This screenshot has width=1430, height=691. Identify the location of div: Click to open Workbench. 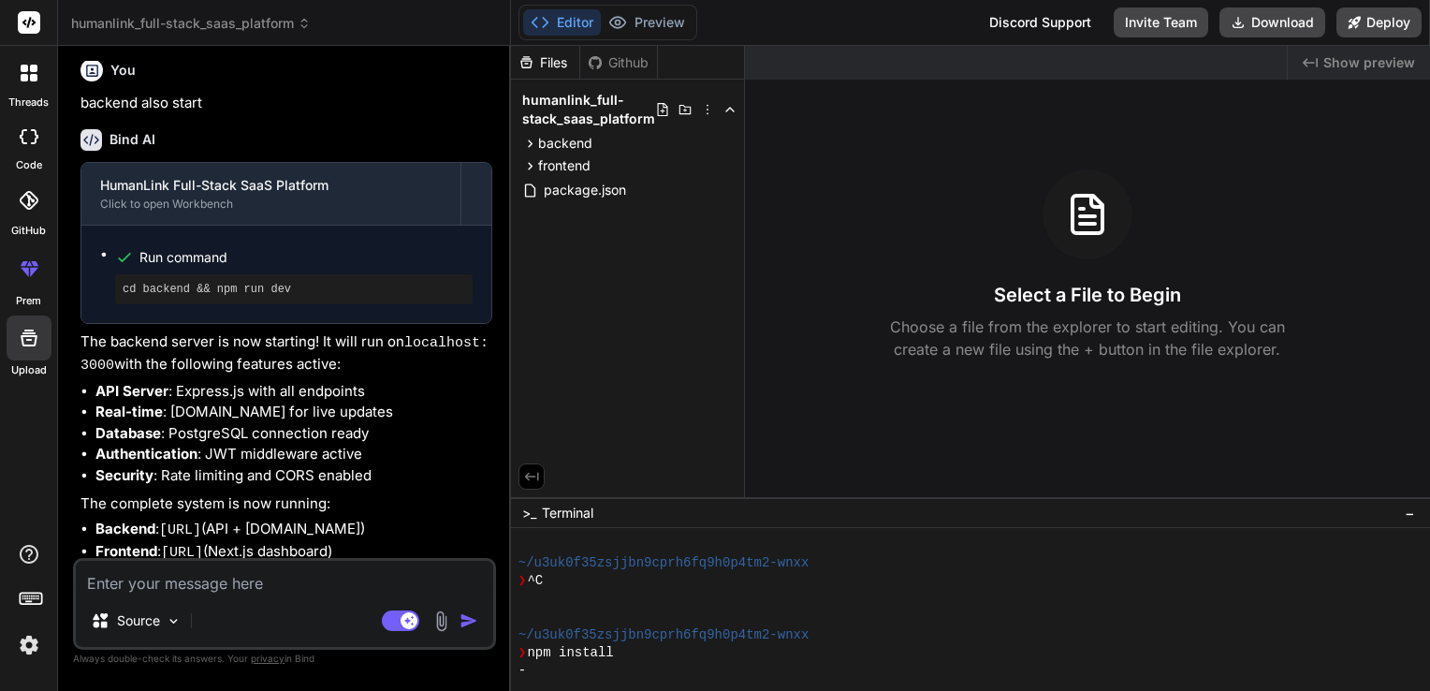
(270, 204).